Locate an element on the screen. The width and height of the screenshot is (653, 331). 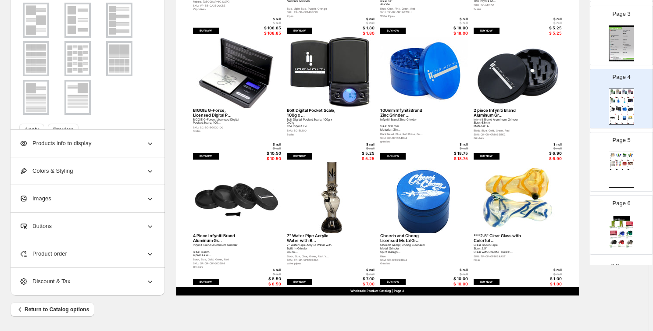
button: Return to Catalog options is located at coordinates (52, 309).